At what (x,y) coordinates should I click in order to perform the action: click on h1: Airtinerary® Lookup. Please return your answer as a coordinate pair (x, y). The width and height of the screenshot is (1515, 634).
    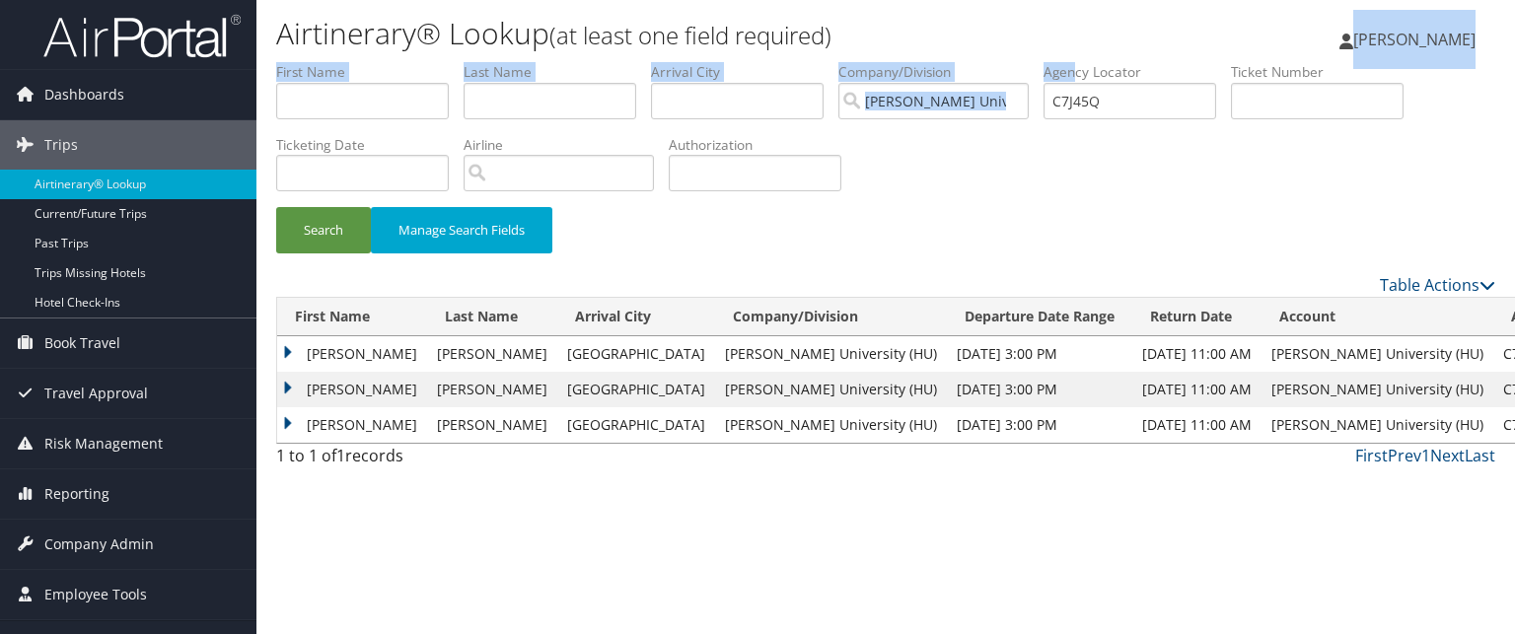
    Looking at the image, I should click on (682, 34).